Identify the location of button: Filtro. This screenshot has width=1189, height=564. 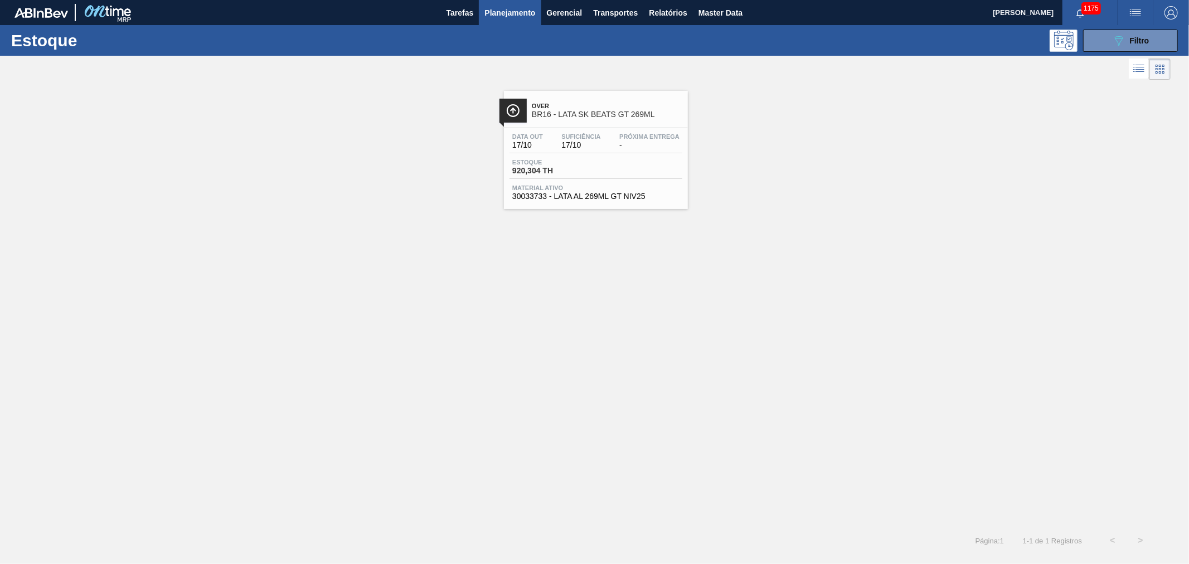
(1131, 41).